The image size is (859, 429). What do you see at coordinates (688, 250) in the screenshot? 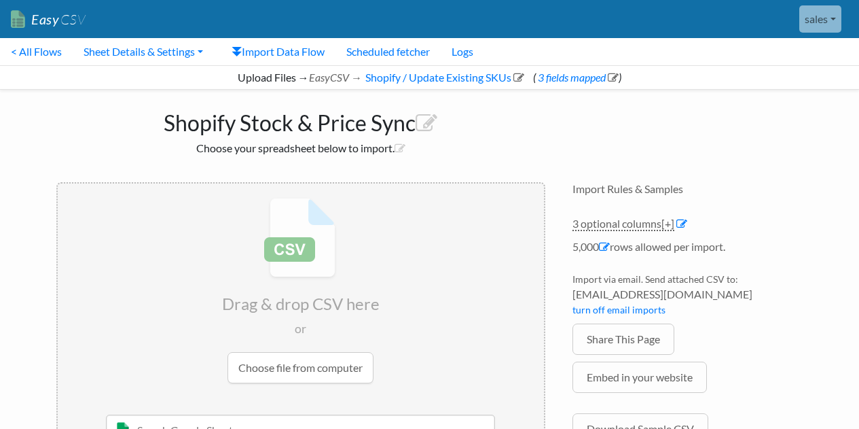
I see `li: 5,000 rows allowed per import.` at bounding box center [688, 250].